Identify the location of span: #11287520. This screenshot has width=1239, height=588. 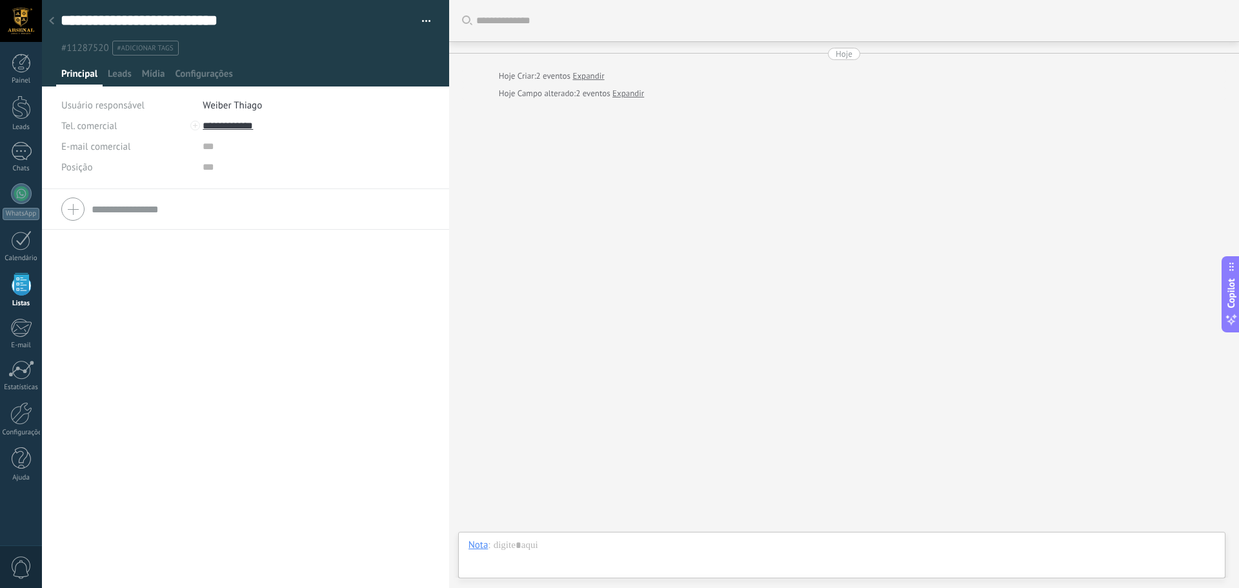
(85, 48).